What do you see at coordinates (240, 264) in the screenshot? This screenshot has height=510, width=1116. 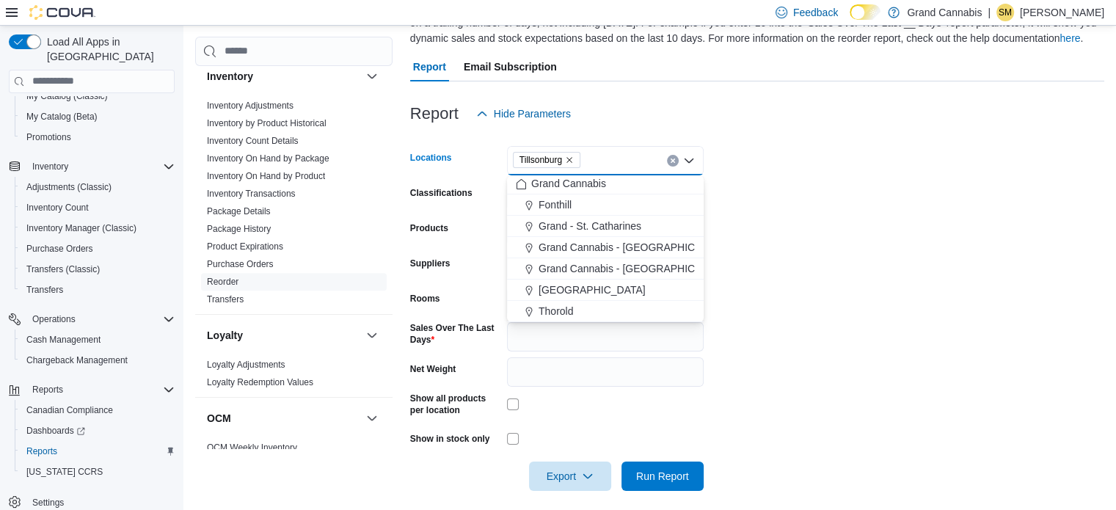 I see `a: Purchase Orders` at bounding box center [240, 264].